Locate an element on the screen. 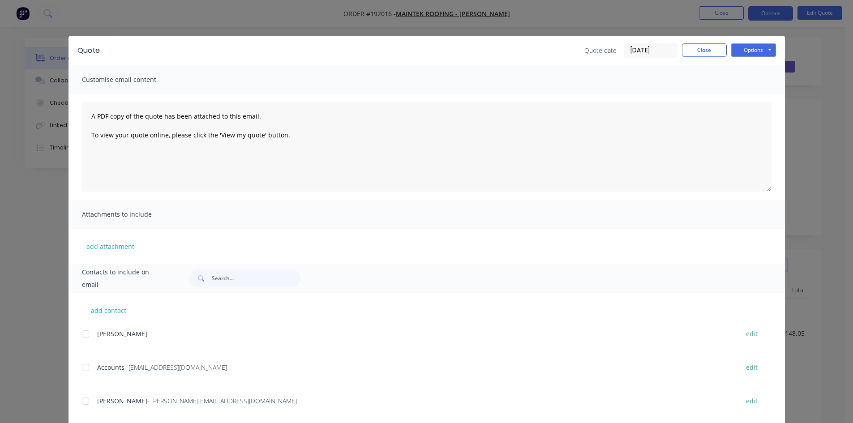 This screenshot has width=853, height=423. input: Search... is located at coordinates (256, 278).